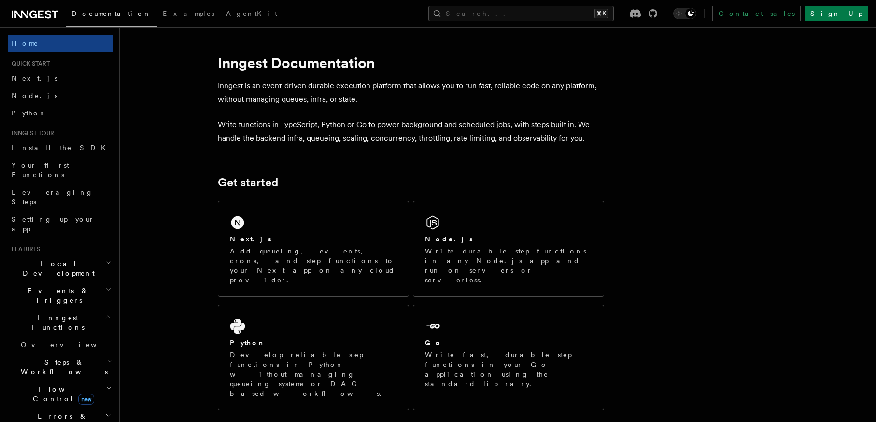 Image resolution: width=876 pixels, height=422 pixels. I want to click on a: Node.jsWrite durable step functions in any Node.js app and run on servers or serverless., so click(508, 249).